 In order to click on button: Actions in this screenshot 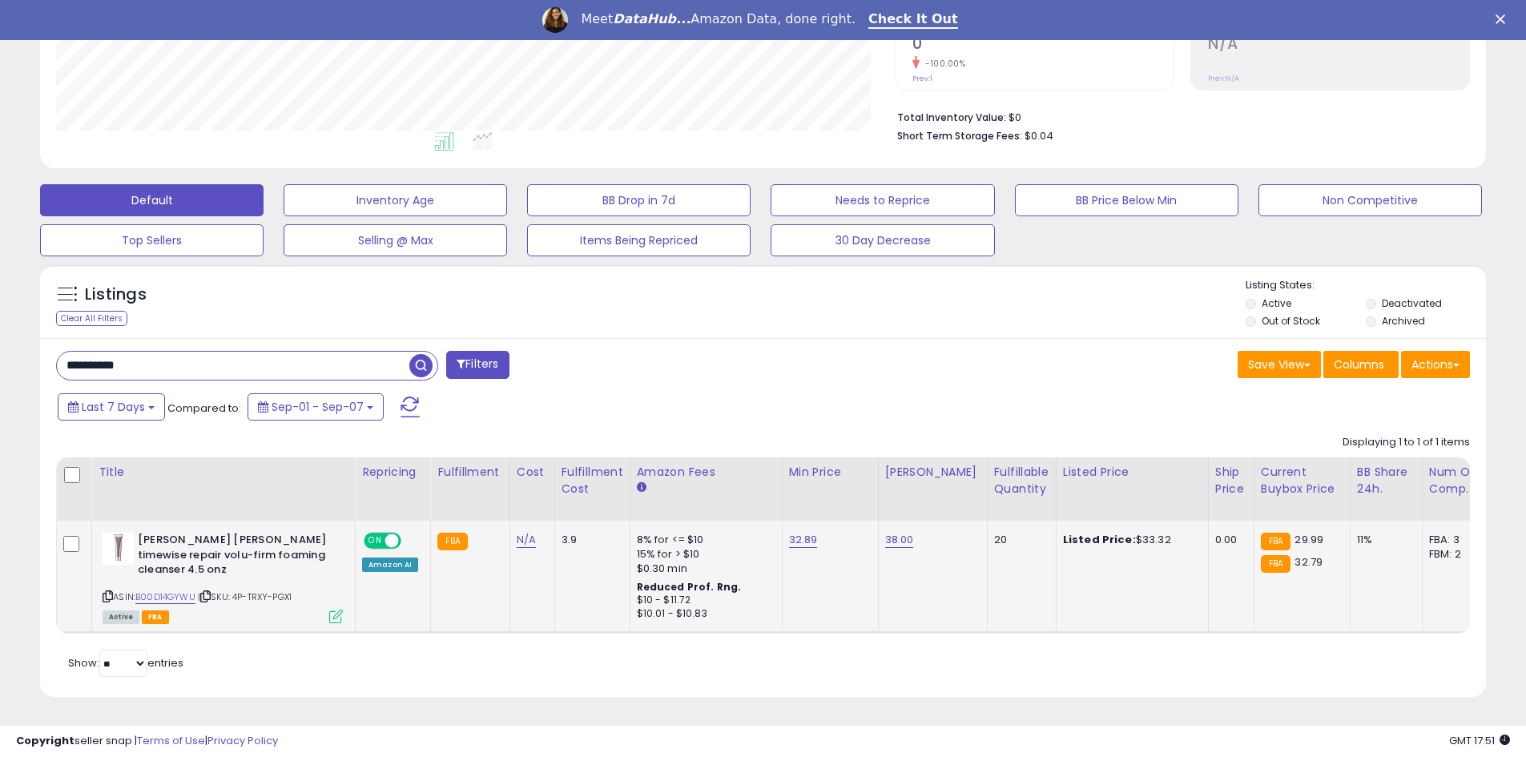, I will do `click(1436, 365)`.